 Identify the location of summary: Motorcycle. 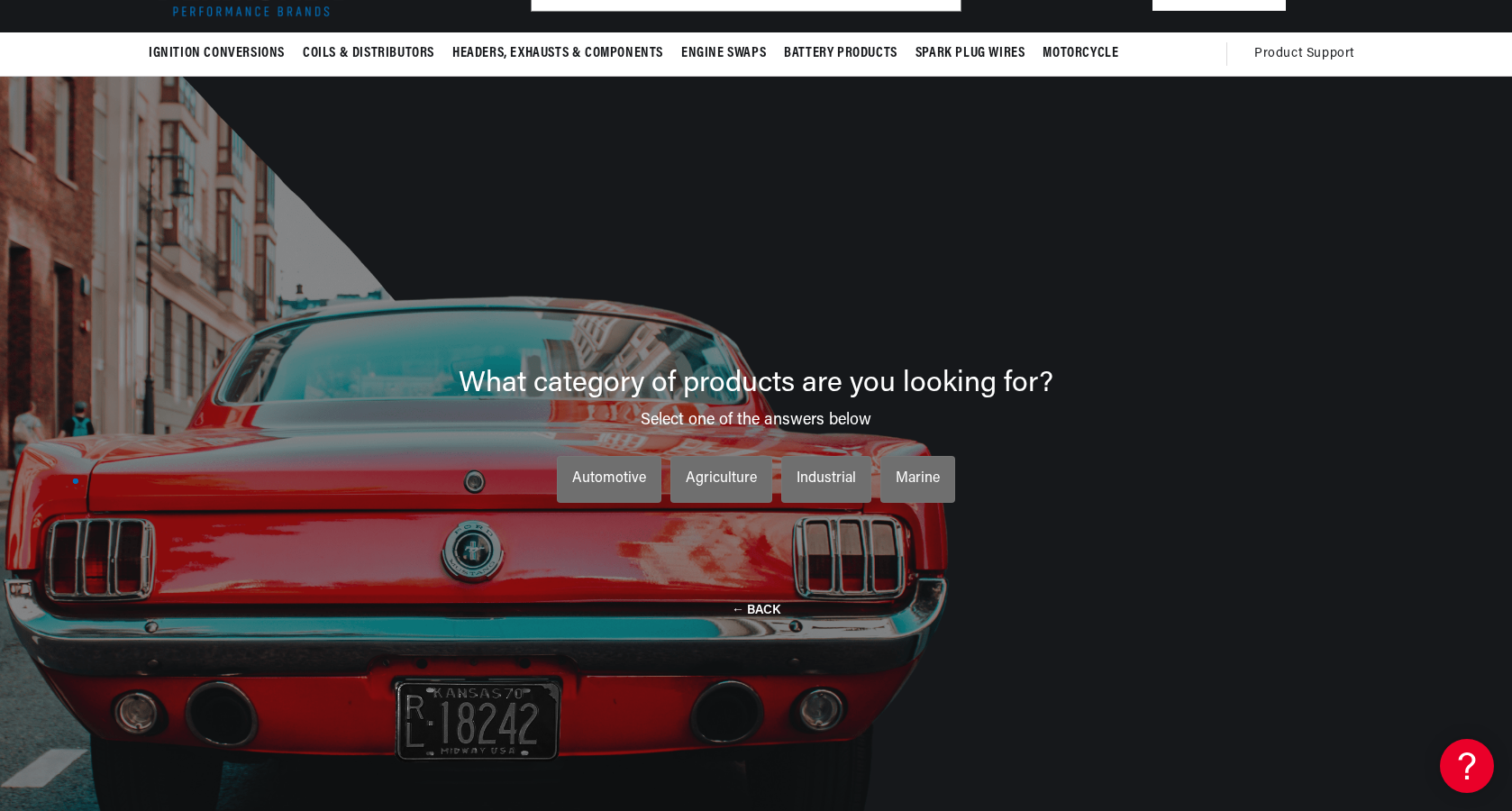
(1080, 53).